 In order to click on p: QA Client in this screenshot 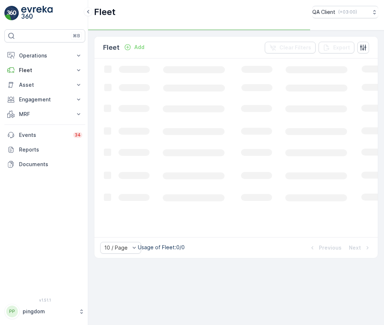, I will do `click(324, 12)`.